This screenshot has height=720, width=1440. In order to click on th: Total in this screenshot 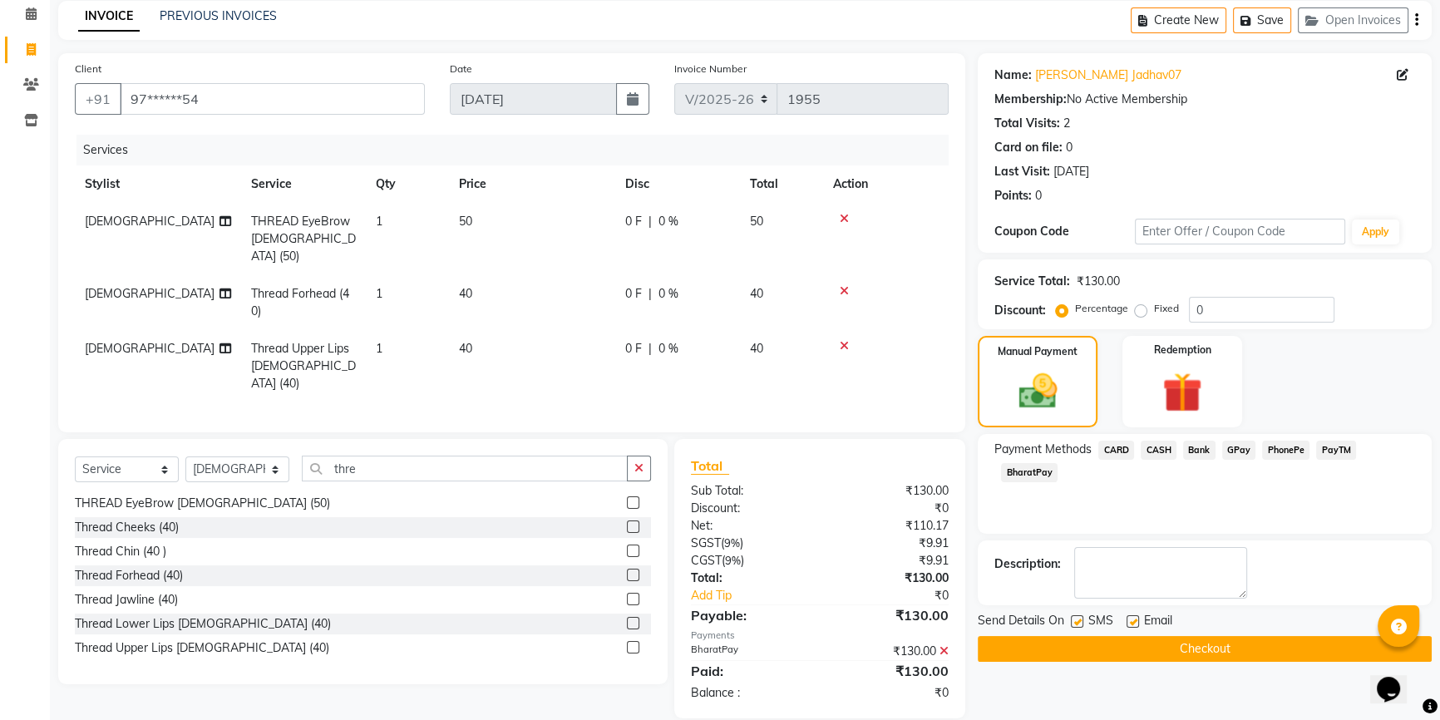, I will do `click(782, 184)`.